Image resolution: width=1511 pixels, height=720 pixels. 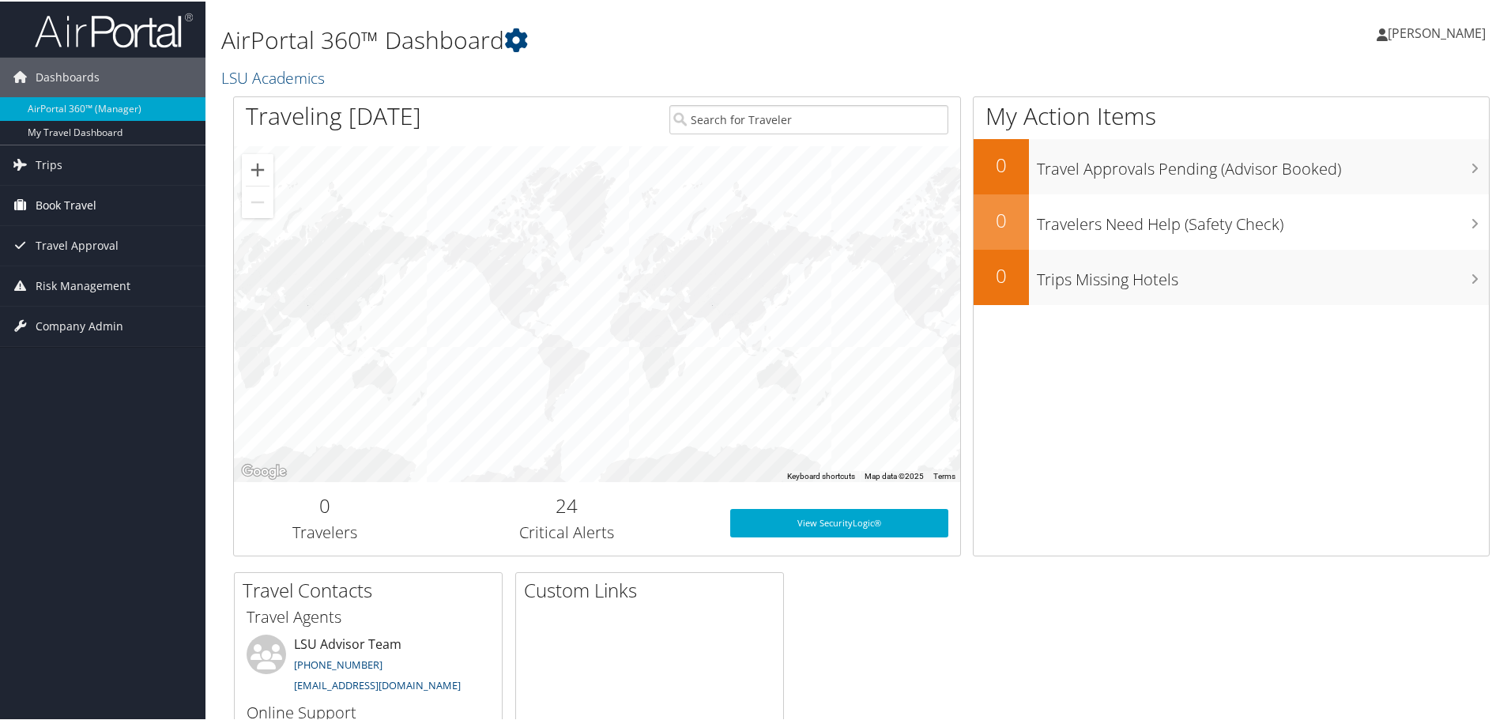 I want to click on img: airportal-logo.png, so click(x=114, y=28).